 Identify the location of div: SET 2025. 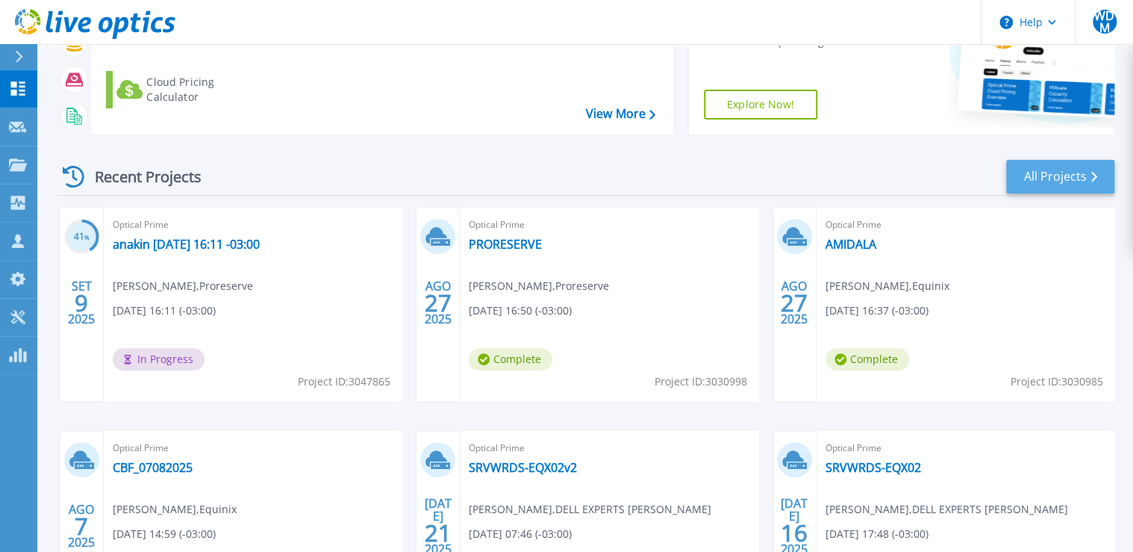
(81, 302).